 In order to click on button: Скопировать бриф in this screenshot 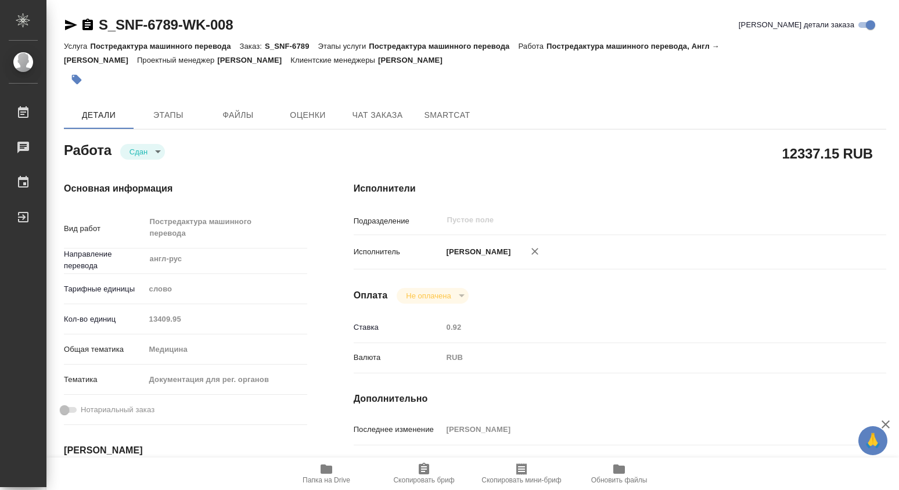, I will do `click(424, 474)`.